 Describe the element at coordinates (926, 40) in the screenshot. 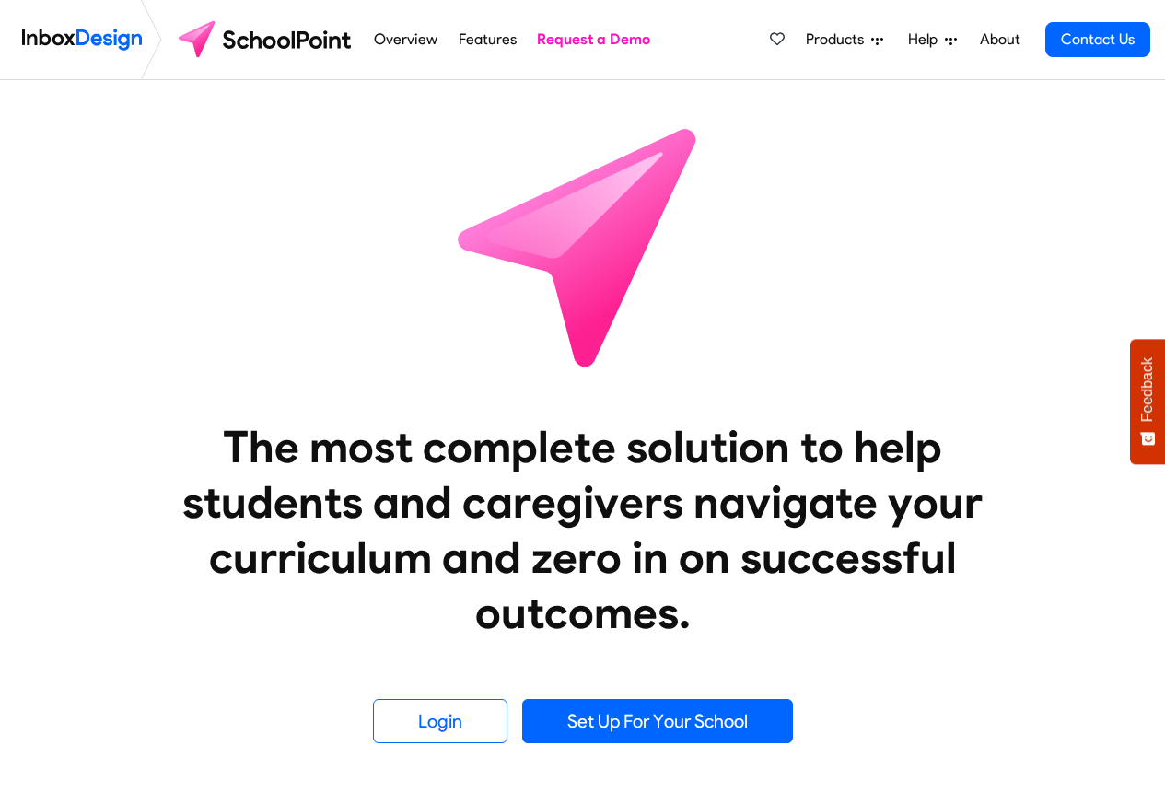

I see `span: Help` at that location.